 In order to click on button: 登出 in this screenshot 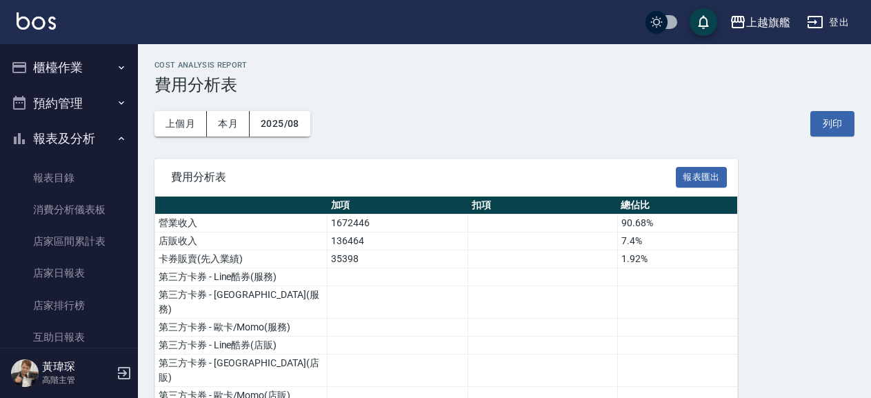, I will do `click(827, 22)`.